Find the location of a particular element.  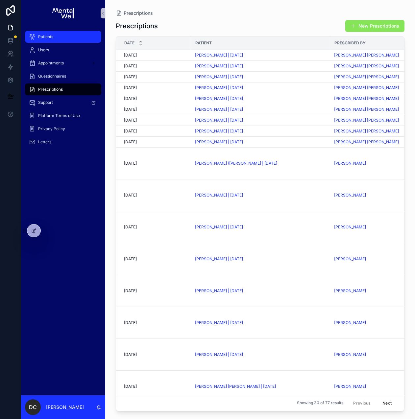

span: Patients is located at coordinates (46, 37).